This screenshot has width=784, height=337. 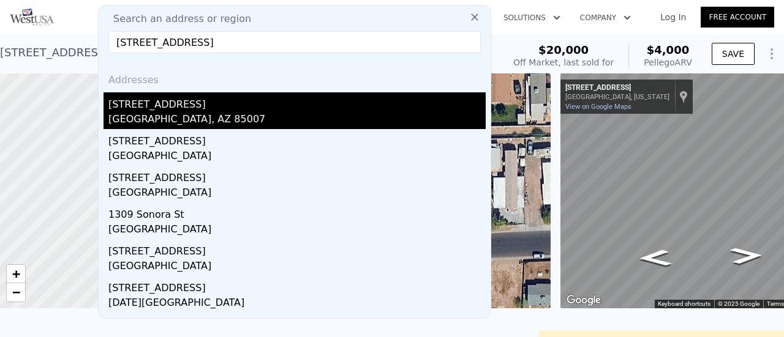 I want to click on a: Show location on map, so click(x=683, y=97).